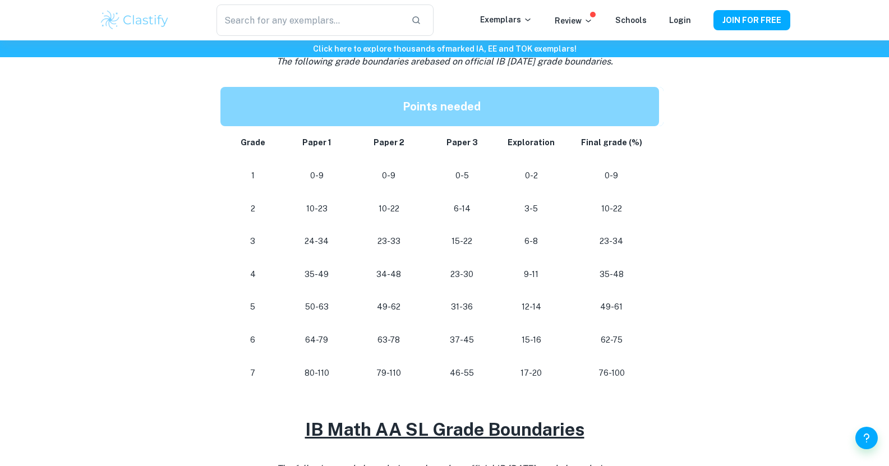 This screenshot has width=889, height=466. I want to click on button: JOIN FOR FREE, so click(752, 20).